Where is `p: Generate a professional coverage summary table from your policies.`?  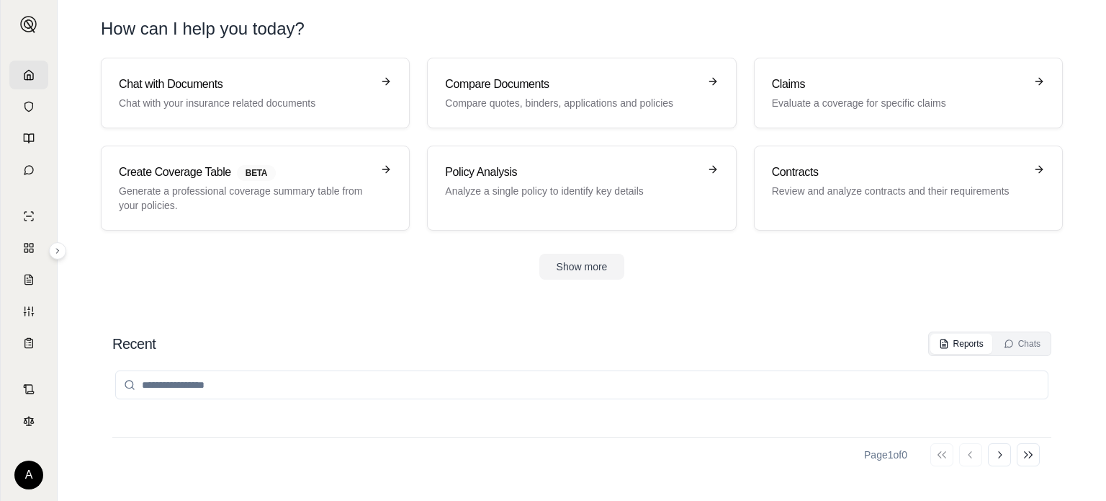 p: Generate a professional coverage summary table from your policies. is located at coordinates (245, 198).